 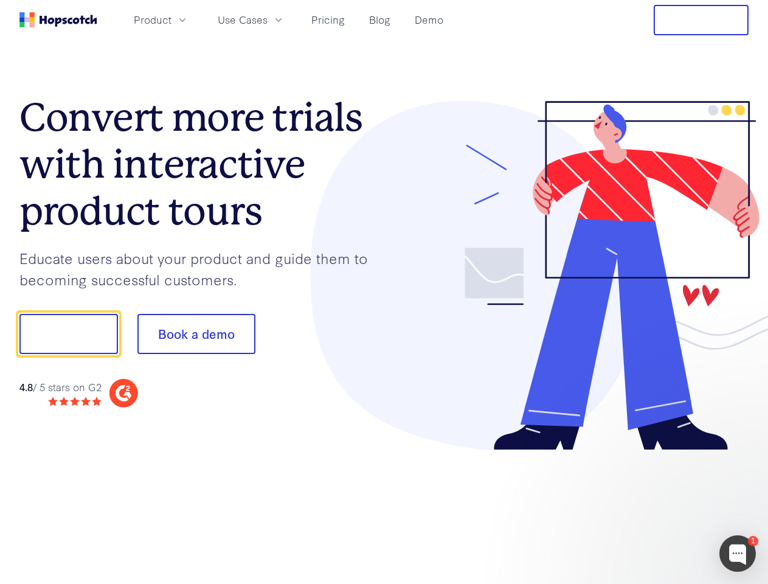 I want to click on a: Book a demo, so click(x=196, y=334).